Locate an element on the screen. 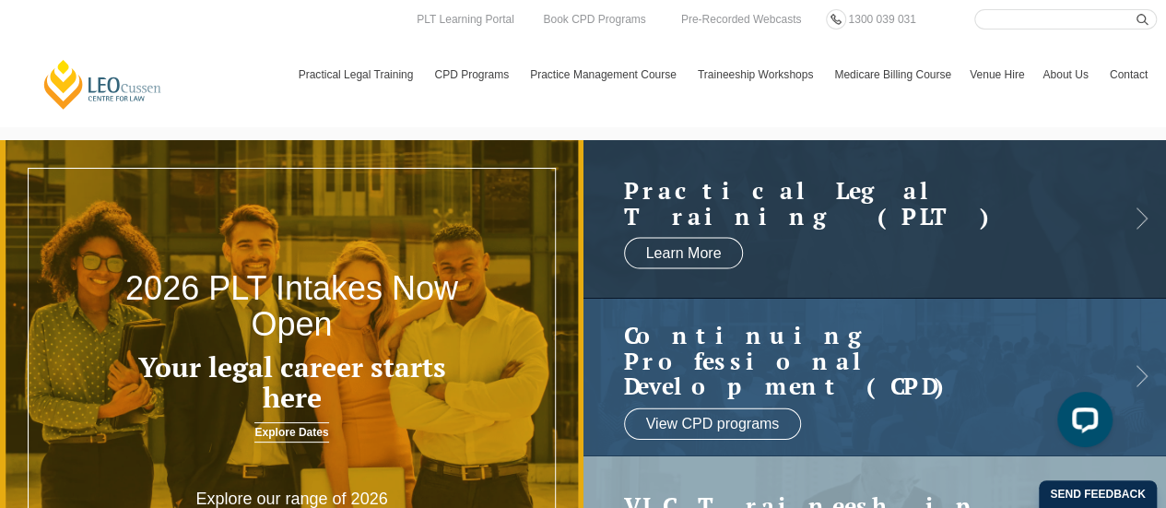 The height and width of the screenshot is (508, 1166). h3: Your legal career starts here is located at coordinates (292, 382).